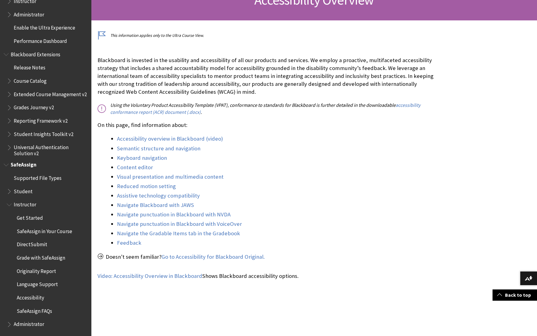 This screenshot has width=537, height=336. I want to click on span: Accessibility, so click(30, 297).